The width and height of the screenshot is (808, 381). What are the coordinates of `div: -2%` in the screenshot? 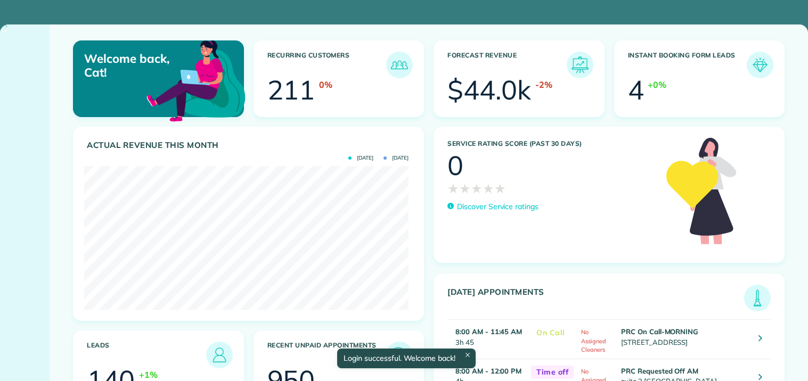 It's located at (544, 85).